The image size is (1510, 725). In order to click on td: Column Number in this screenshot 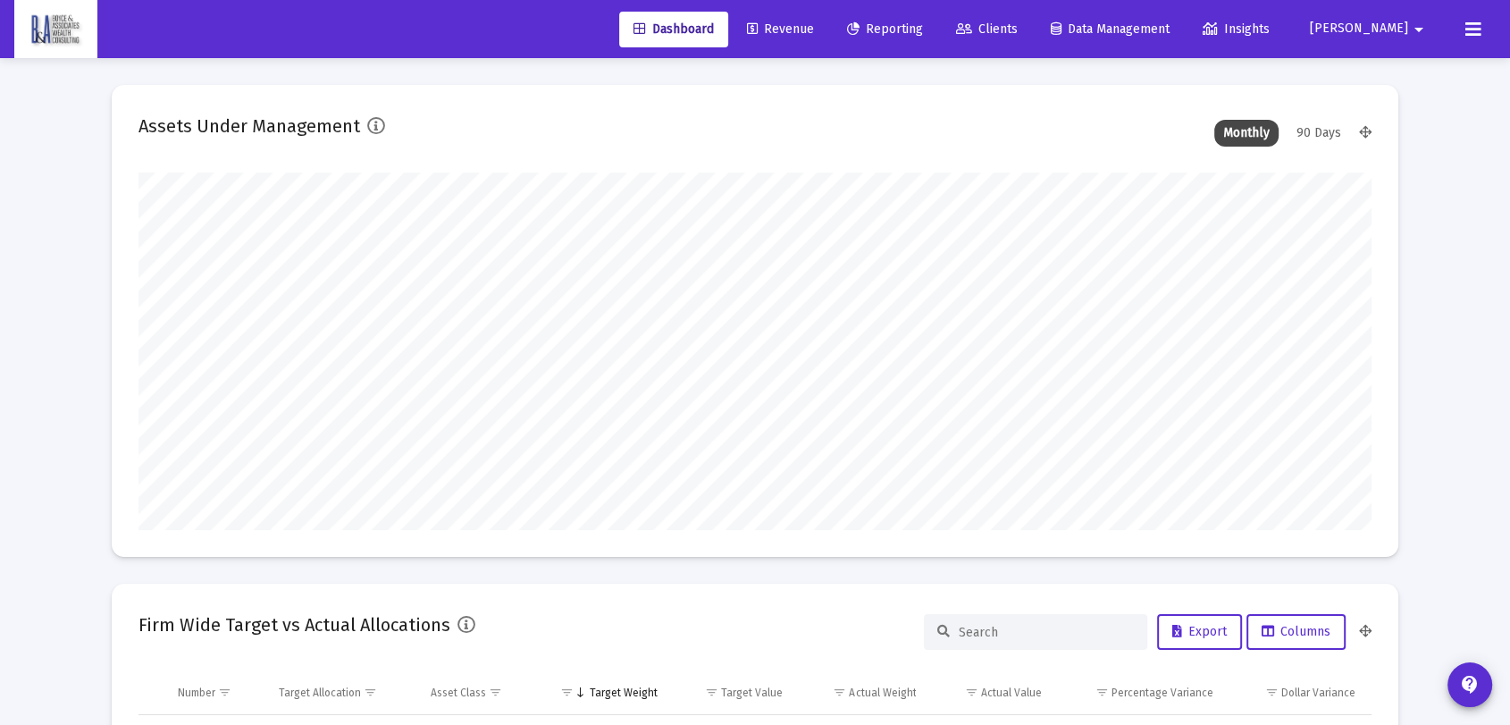, I will do `click(215, 692)`.